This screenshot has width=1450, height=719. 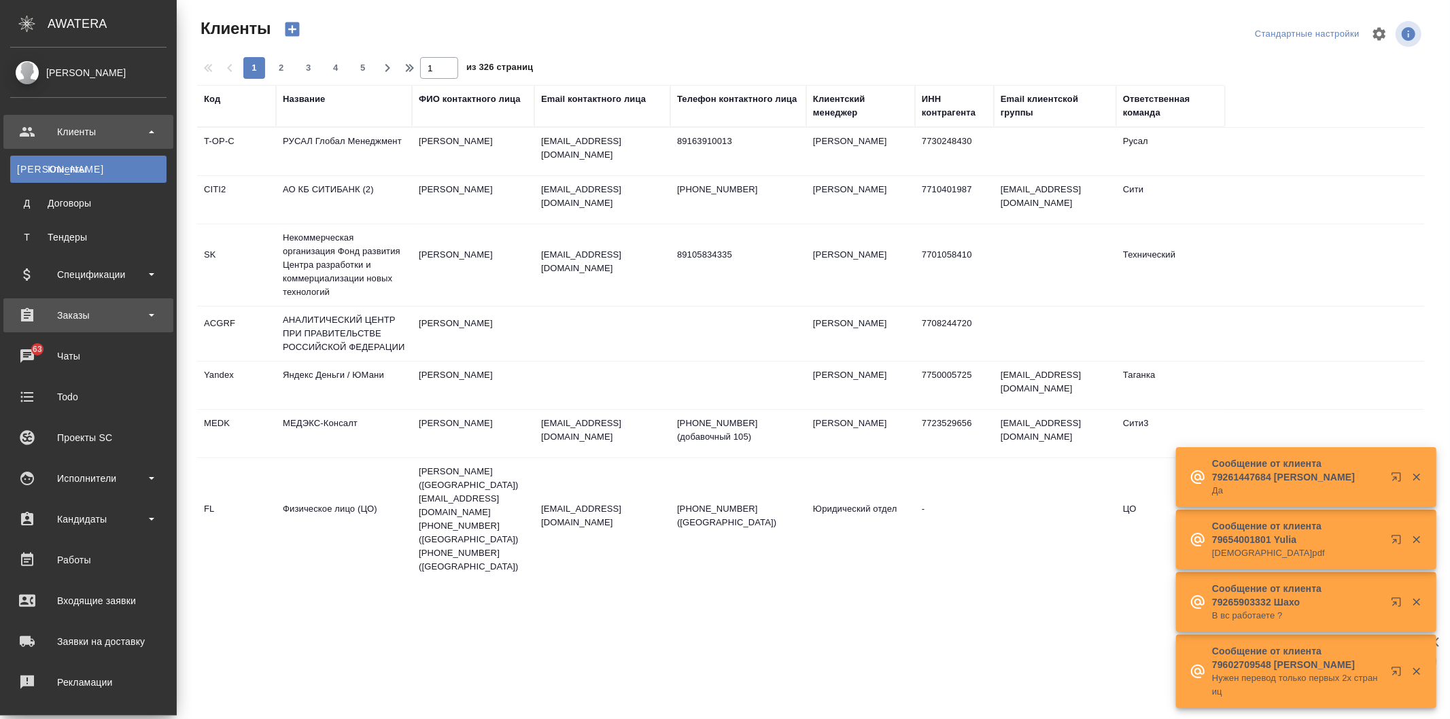 What do you see at coordinates (88, 479) in the screenshot?
I see `div: Исполнители` at bounding box center [88, 479].